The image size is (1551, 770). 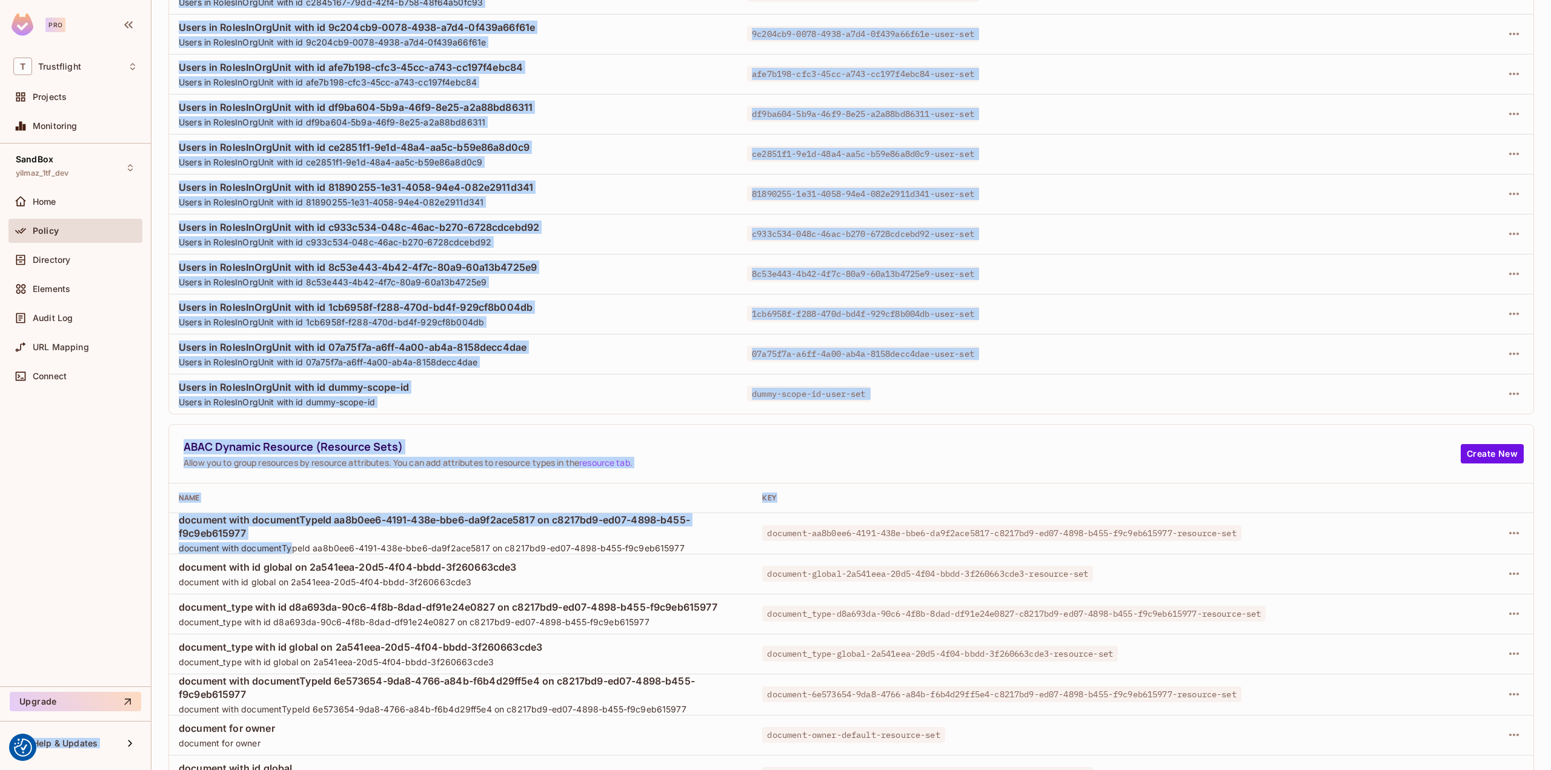 What do you see at coordinates (863, 234) in the screenshot?
I see `span: c933c534-048c-46ac-b270-6728cdcebd92-user-set` at bounding box center [863, 234].